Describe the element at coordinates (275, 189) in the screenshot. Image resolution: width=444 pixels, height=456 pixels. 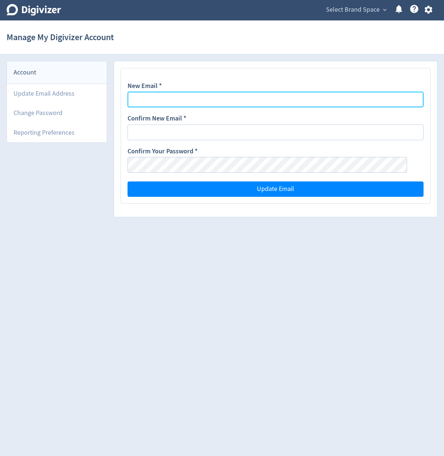
I see `span: Update Email` at that location.